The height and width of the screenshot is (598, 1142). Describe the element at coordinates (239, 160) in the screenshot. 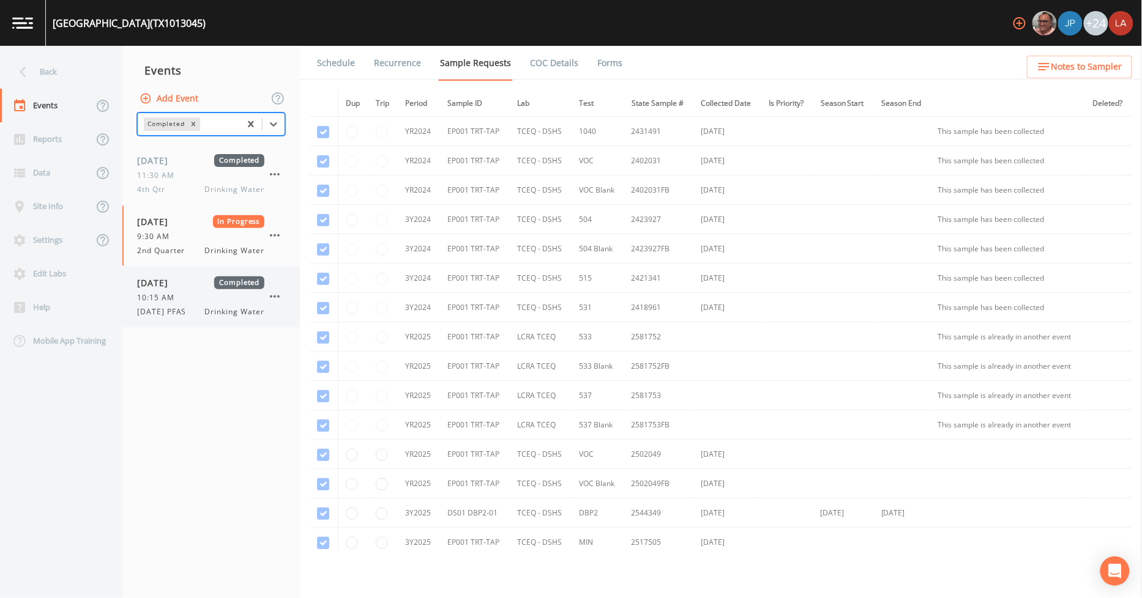

I see `span: Completed` at that location.